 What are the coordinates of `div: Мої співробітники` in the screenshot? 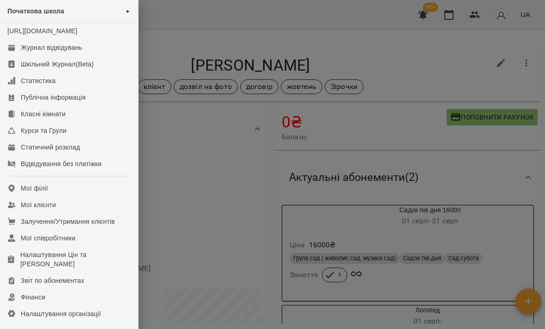 It's located at (48, 238).